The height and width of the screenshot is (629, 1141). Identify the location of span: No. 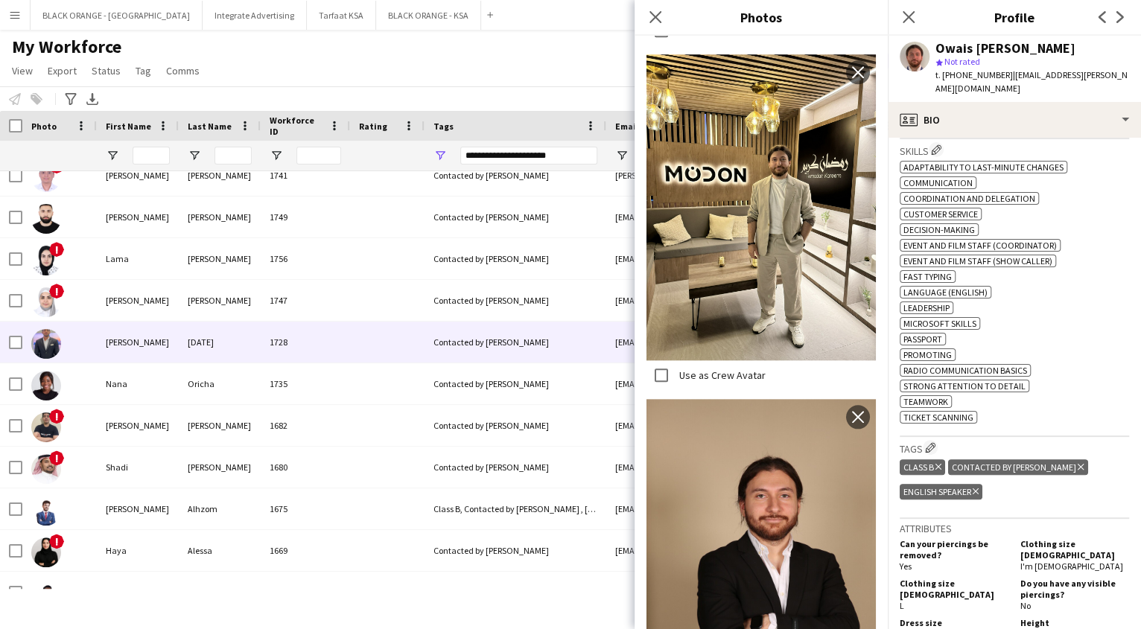
(1026, 605).